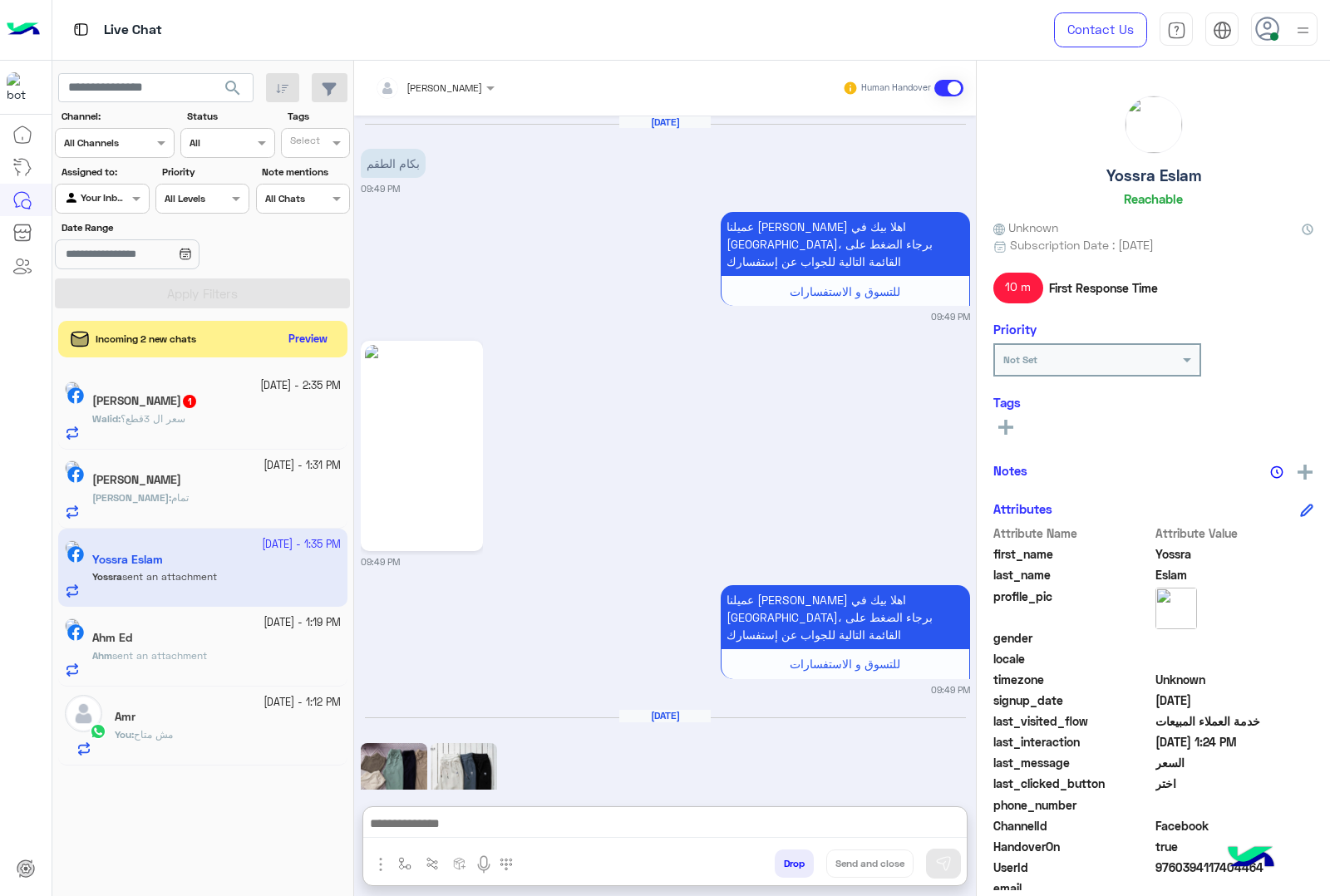 The height and width of the screenshot is (896, 1330). Describe the element at coordinates (1176, 30) in the screenshot. I see `a: tab` at that location.